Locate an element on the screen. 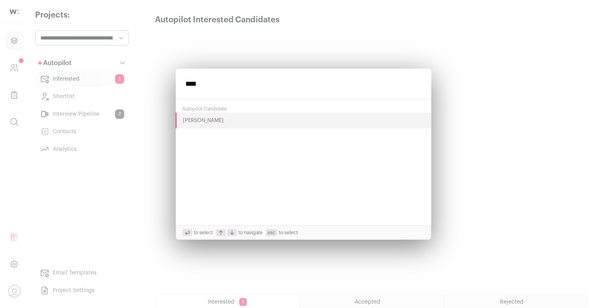  span: to navigate is located at coordinates (239, 233).